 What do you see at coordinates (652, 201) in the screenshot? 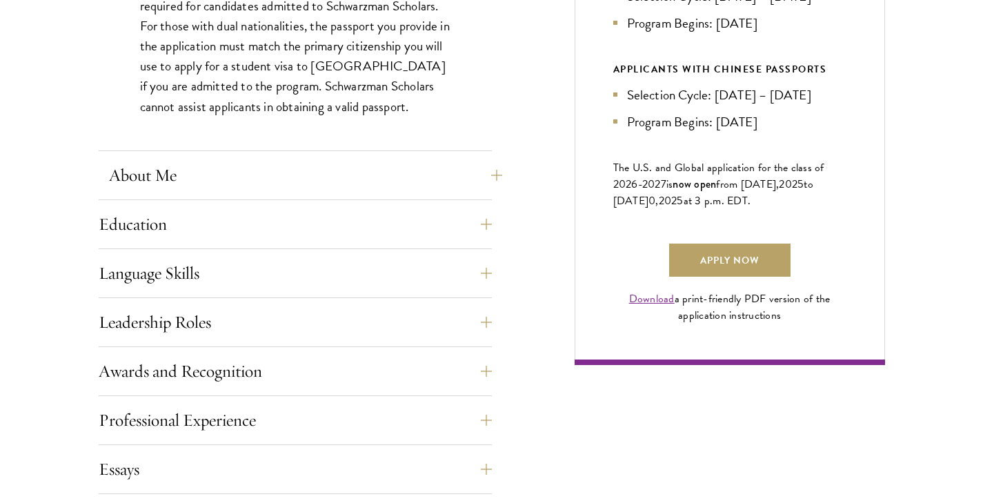
I see `span: 0` at bounding box center [652, 201].